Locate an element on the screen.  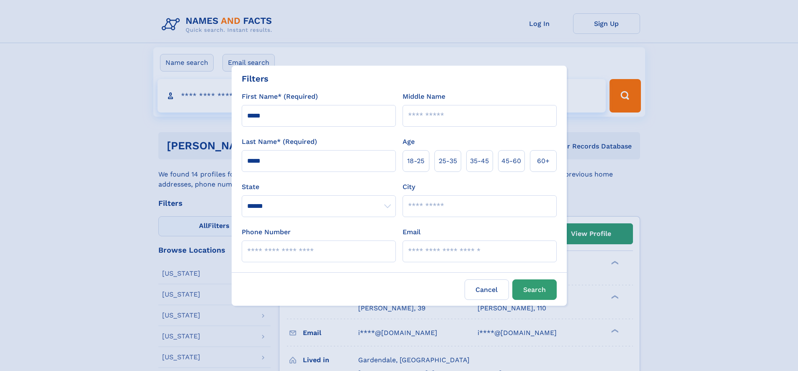
label: Email is located at coordinates (411, 232).